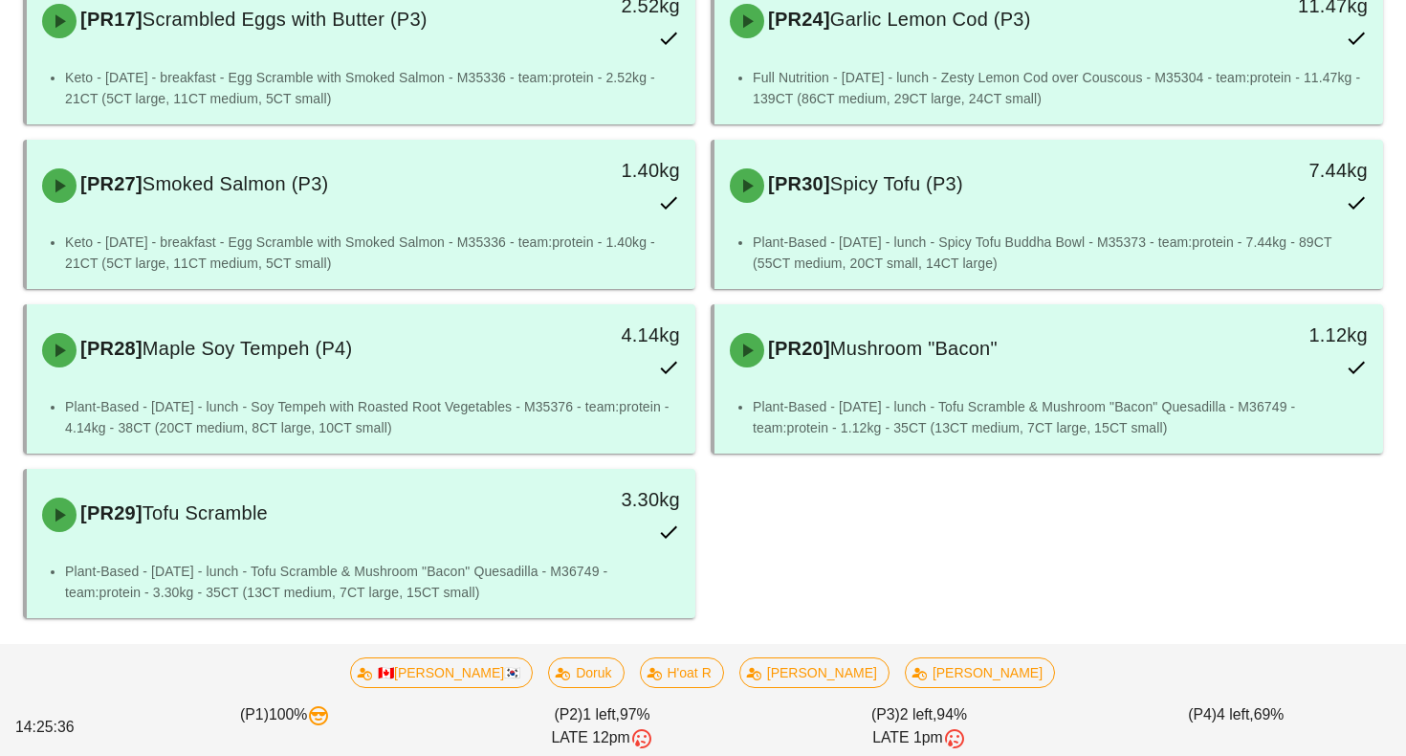  I want to click on span: H'oat R, so click(682, 673).